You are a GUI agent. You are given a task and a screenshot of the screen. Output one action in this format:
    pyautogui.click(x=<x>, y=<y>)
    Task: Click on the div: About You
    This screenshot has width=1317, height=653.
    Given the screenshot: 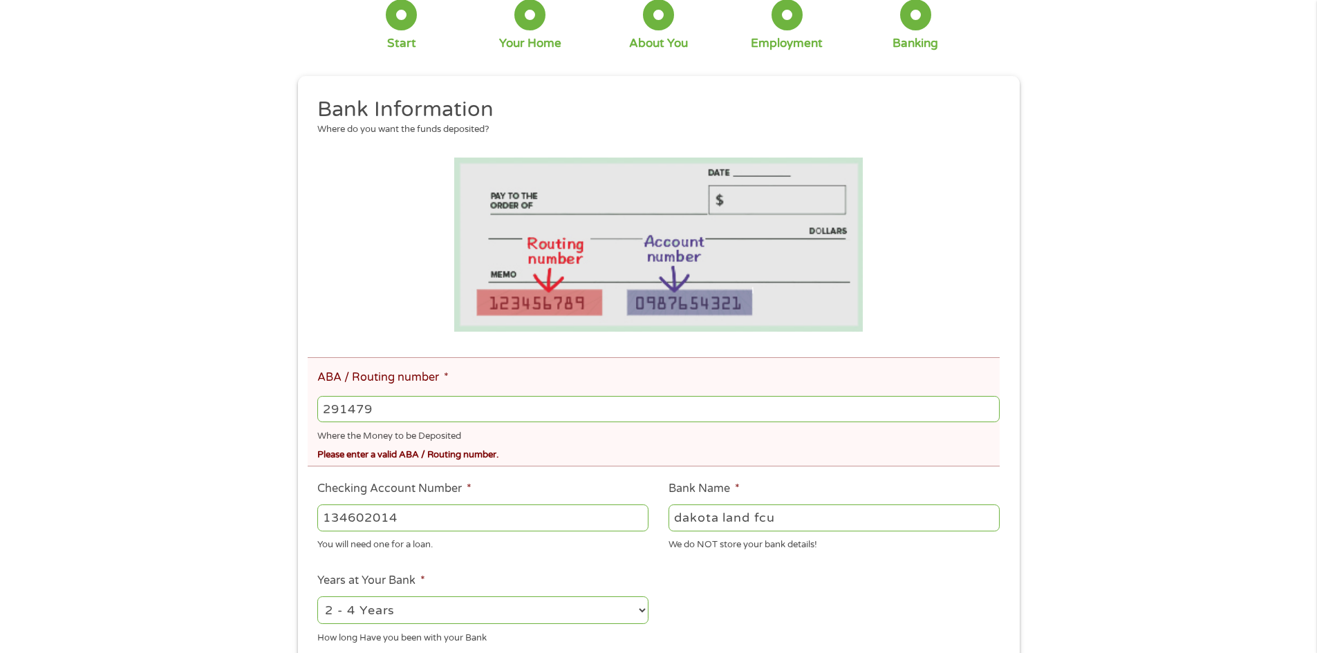 What is the action you would take?
    pyautogui.click(x=658, y=44)
    